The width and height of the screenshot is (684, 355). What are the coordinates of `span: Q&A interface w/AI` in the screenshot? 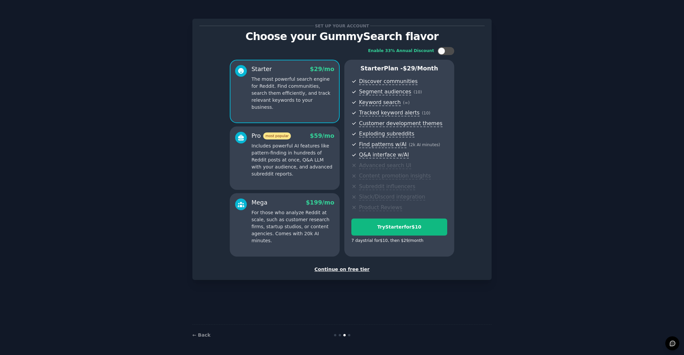 It's located at (384, 155).